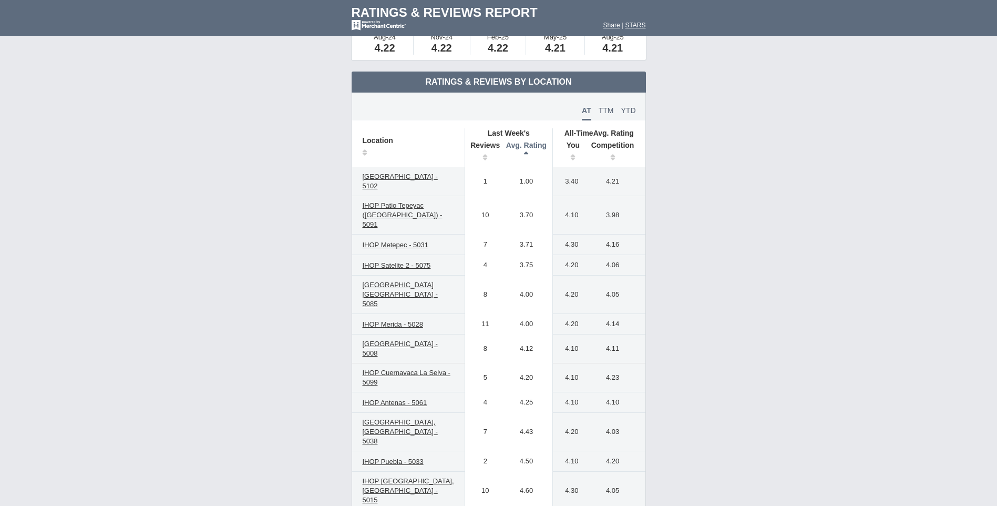  What do you see at coordinates (396, 244) in the screenshot?
I see `span: IHOP Metepec - 5031` at bounding box center [396, 244].